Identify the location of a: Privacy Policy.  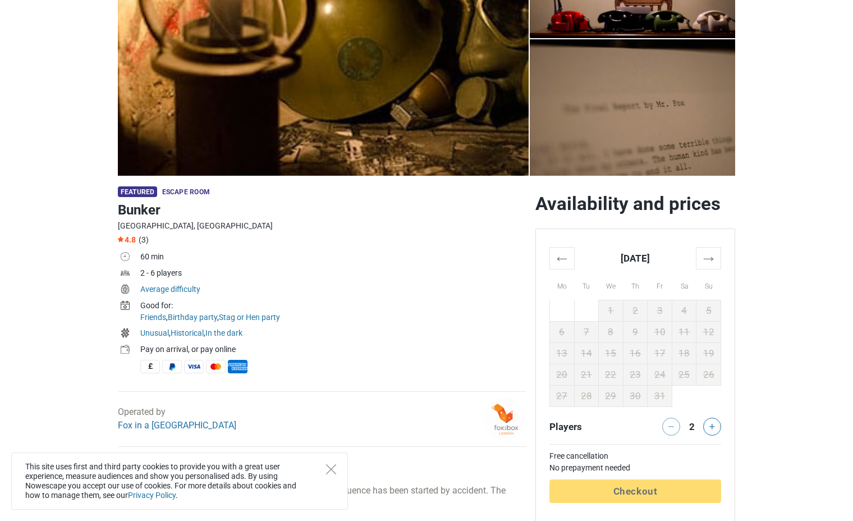
(151, 495).